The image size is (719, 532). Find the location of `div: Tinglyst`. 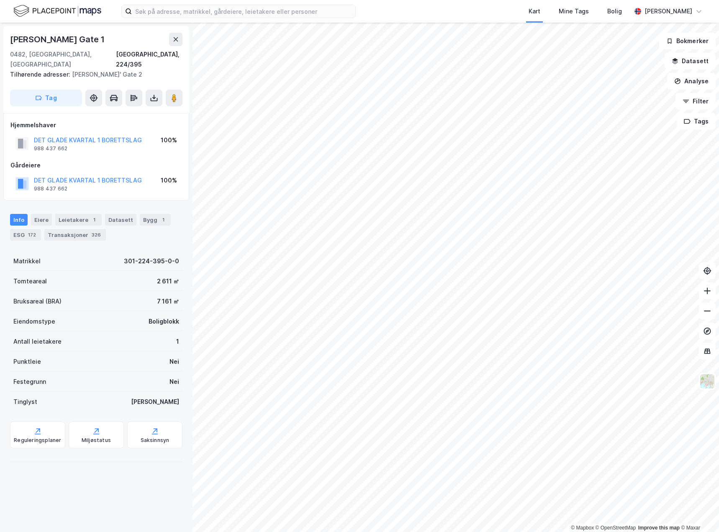

div: Tinglyst is located at coordinates (25, 402).